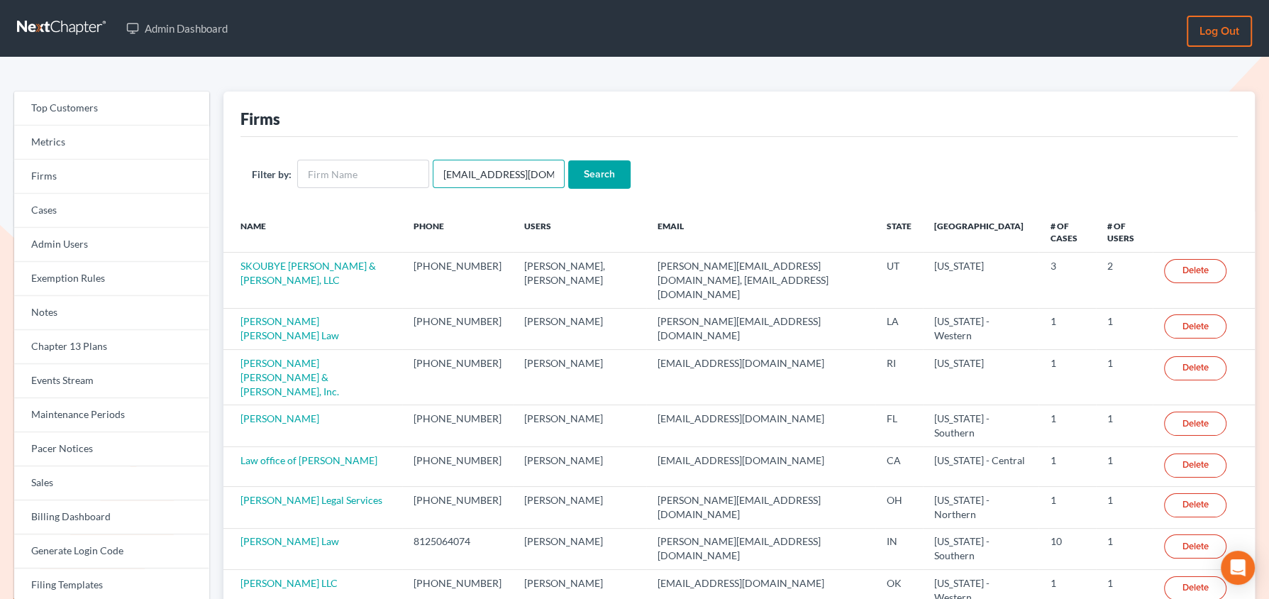 Image resolution: width=1269 pixels, height=599 pixels. I want to click on a: Billing Dashboard, so click(111, 517).